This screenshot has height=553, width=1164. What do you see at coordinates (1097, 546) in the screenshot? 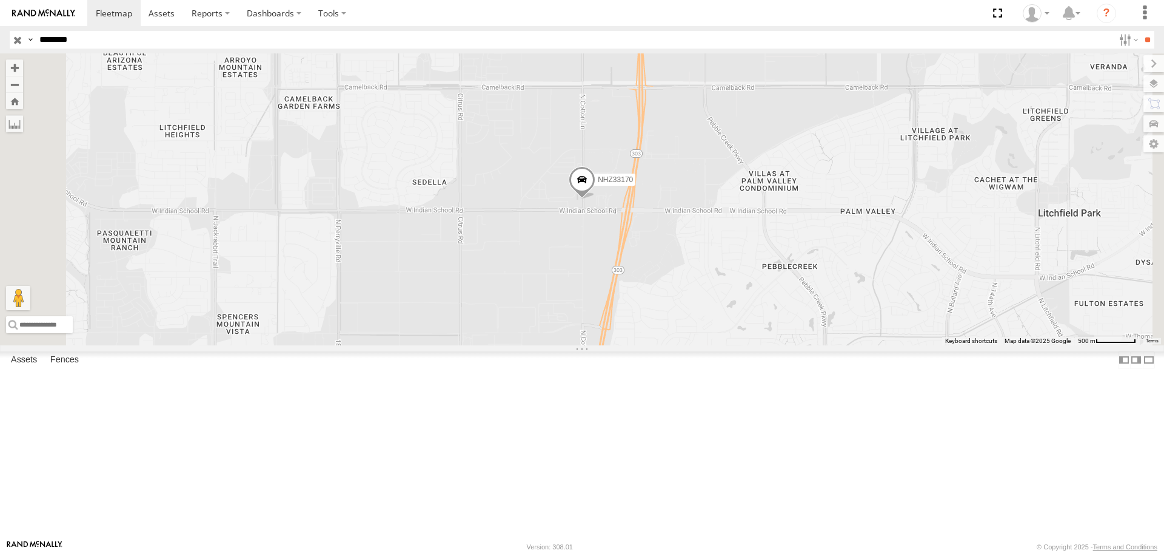
I see `div: © Copyright 2025 -` at bounding box center [1097, 546].